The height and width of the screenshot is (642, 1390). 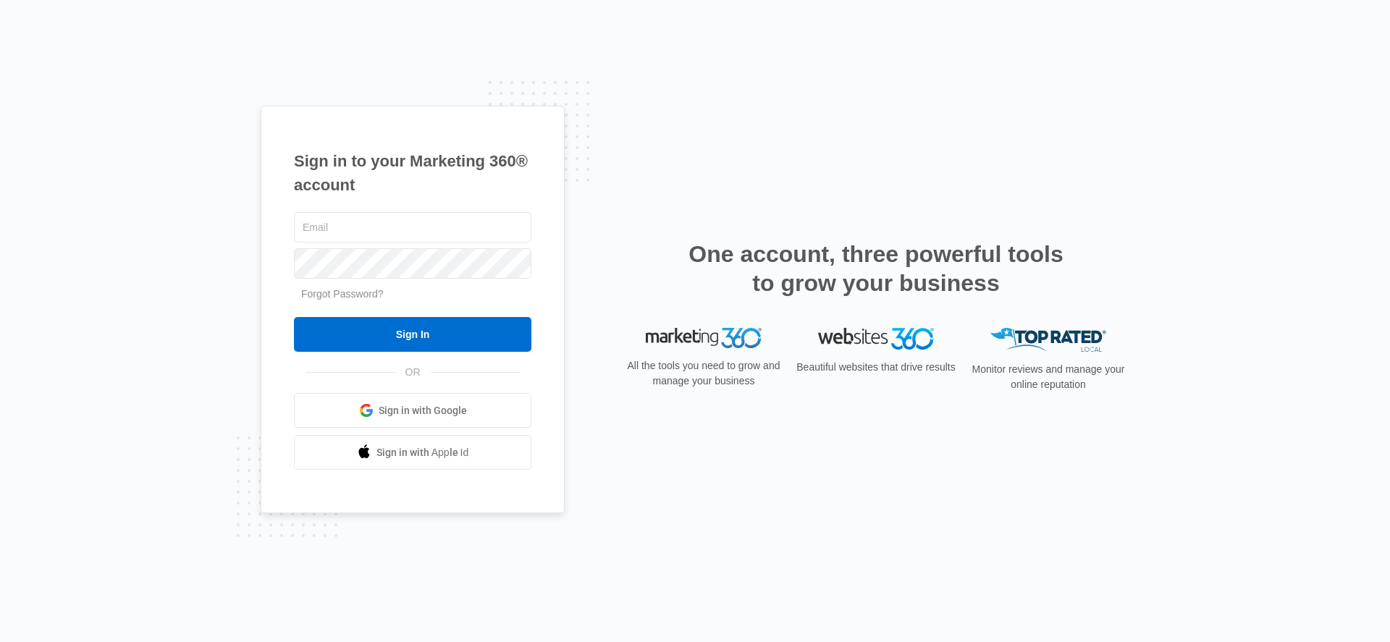 I want to click on h2: One account, three powerful tools to grow your business, so click(x=876, y=269).